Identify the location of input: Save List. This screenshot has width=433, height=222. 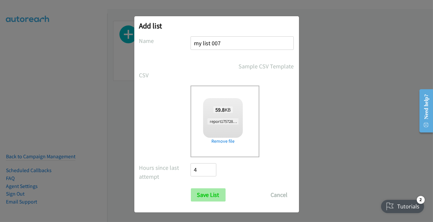
(208, 195).